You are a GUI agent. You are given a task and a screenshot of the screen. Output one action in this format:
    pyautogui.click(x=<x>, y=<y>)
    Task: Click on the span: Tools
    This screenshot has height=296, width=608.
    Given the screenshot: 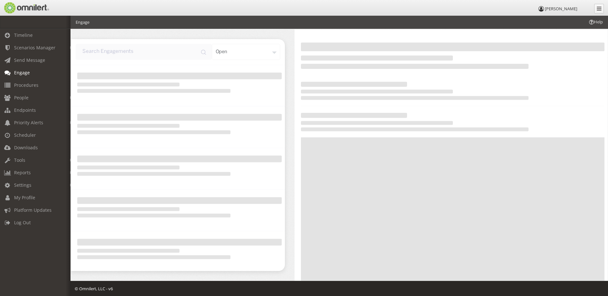 What is the action you would take?
    pyautogui.click(x=20, y=160)
    